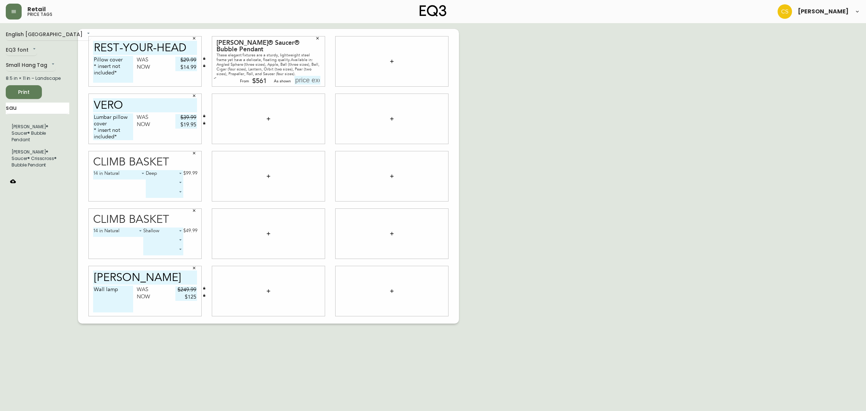 The width and height of the screenshot is (866, 411). I want to click on div: 8.5 in × 11 in – Landscape, so click(38, 78).